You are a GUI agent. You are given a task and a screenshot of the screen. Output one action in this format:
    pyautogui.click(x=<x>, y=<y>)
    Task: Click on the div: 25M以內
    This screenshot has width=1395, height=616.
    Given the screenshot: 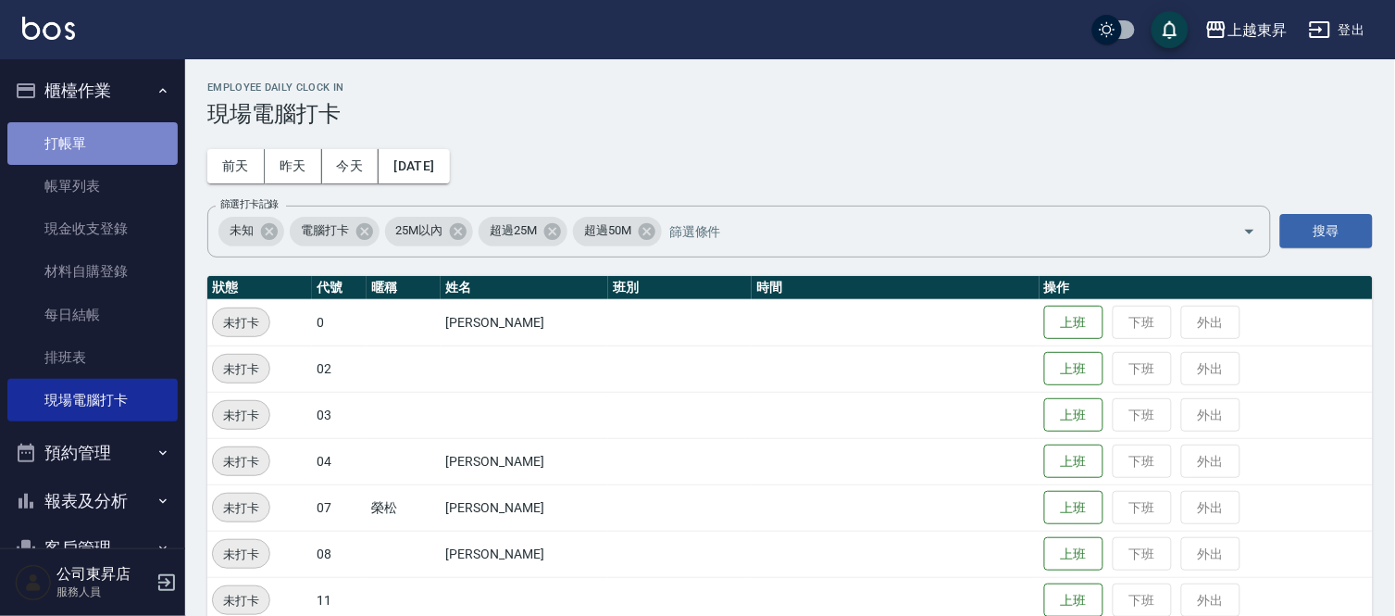 What is the action you would take?
    pyautogui.click(x=430, y=231)
    